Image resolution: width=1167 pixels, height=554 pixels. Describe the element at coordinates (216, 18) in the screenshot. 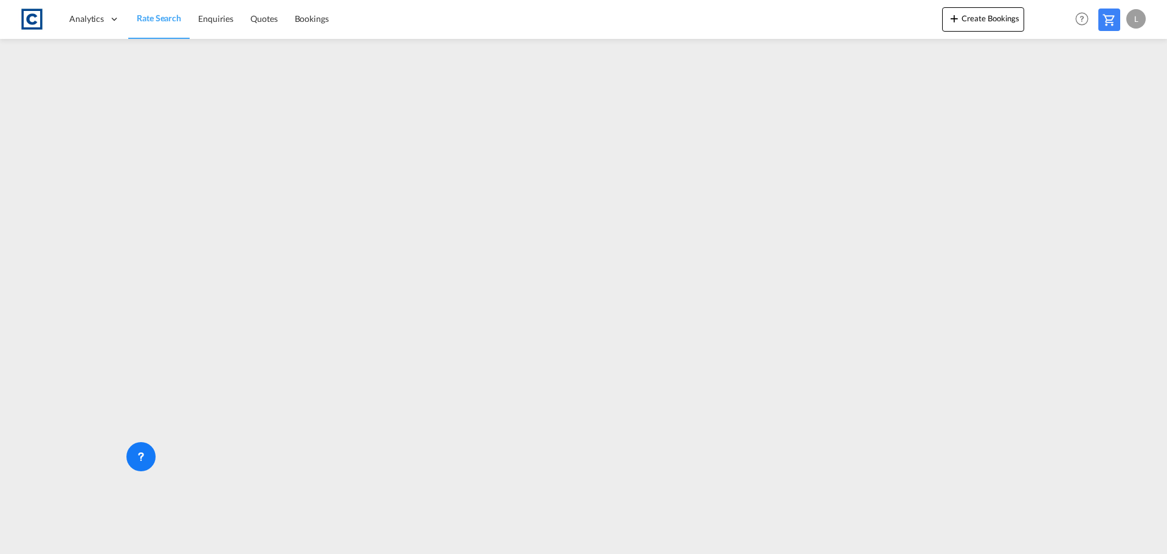

I see `span: Enquiries` at that location.